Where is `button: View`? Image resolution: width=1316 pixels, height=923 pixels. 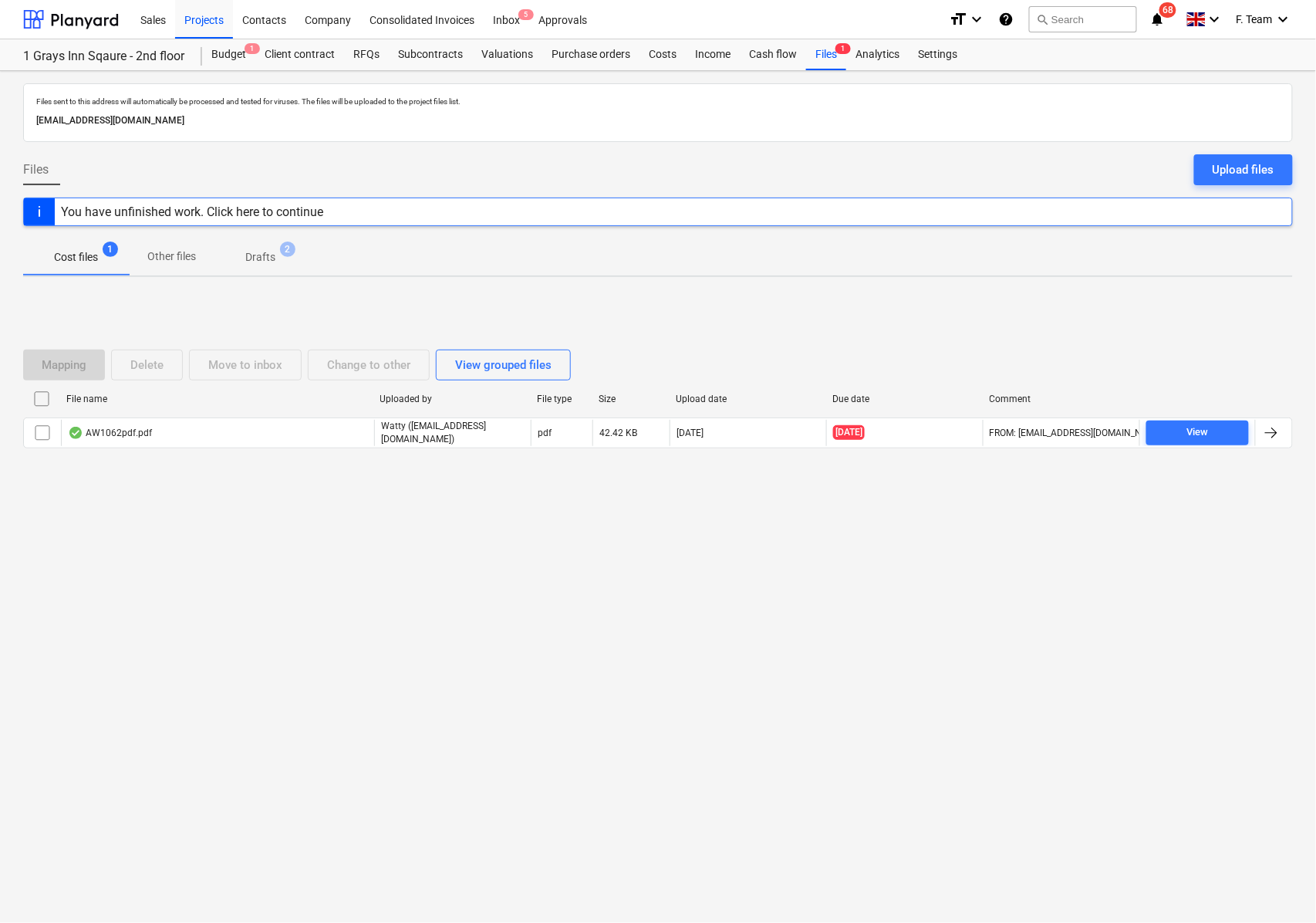
button: View is located at coordinates (1198, 432).